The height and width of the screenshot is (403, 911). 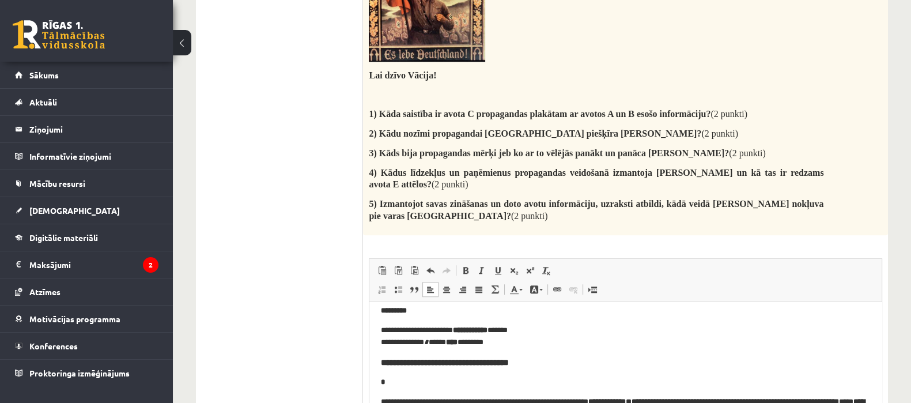 What do you see at coordinates (94, 265) in the screenshot?
I see `legend: Maksājumi` at bounding box center [94, 265].